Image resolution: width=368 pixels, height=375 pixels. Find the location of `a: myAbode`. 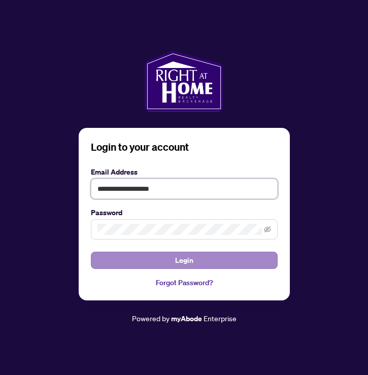

a: myAbode is located at coordinates (186, 318).